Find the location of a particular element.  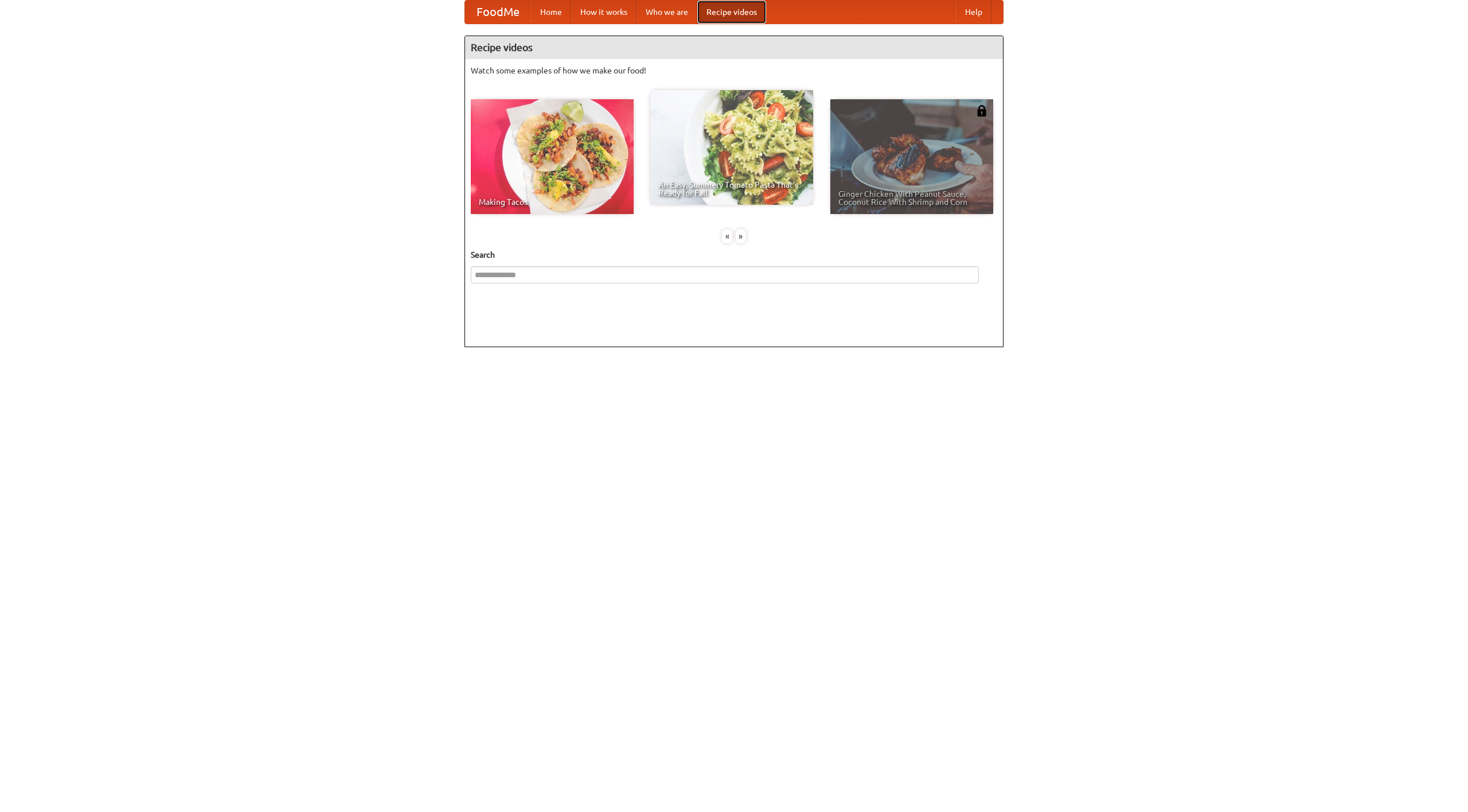

span: Making Tacos is located at coordinates (553, 202).